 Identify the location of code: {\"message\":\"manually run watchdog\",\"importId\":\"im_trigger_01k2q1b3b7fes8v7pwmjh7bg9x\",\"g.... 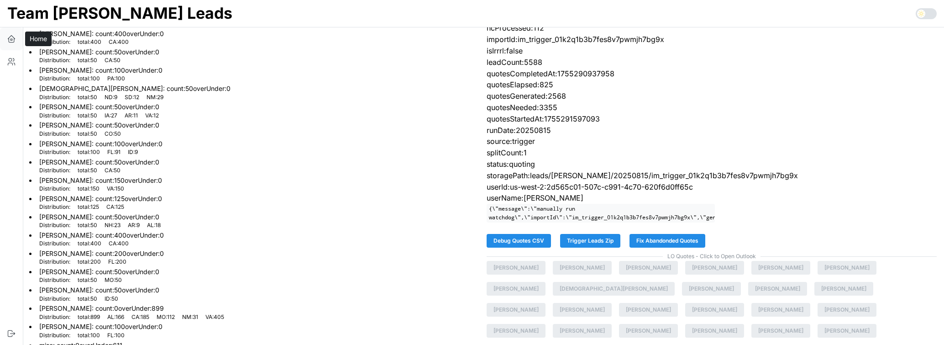
(601, 213).